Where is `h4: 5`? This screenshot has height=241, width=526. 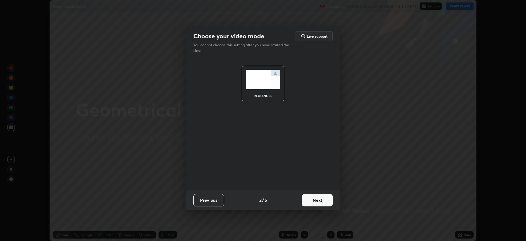 h4: 5 is located at coordinates (266, 200).